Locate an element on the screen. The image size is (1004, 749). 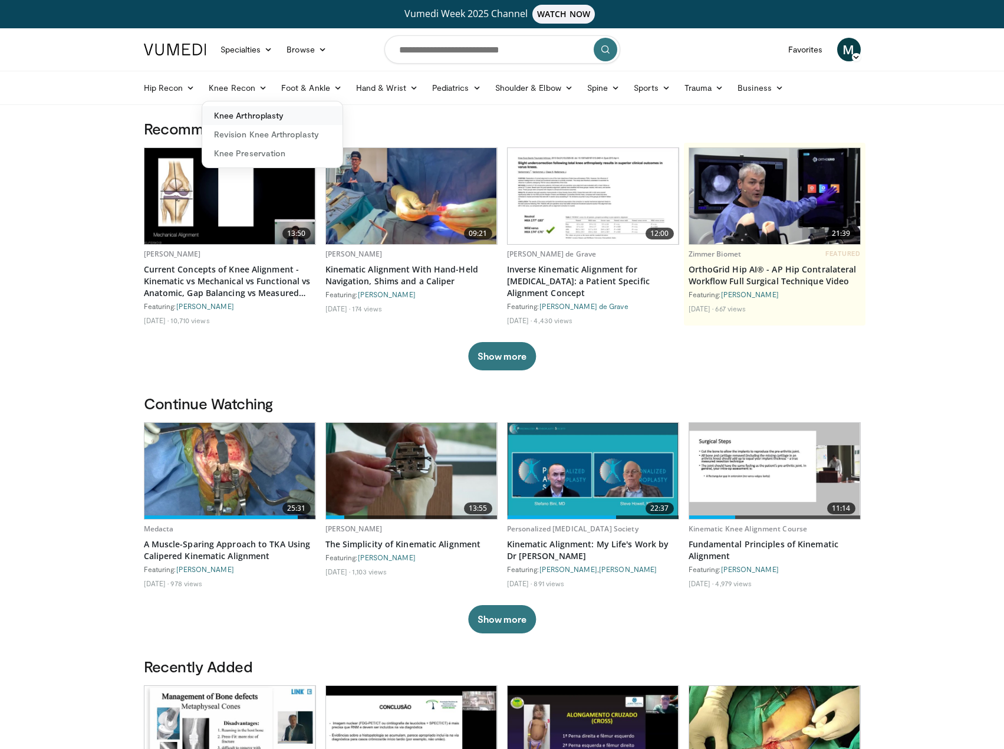
img: 888a51eb-808a-488d-a1c6-9c5a797e8f42.620x360_q85_upscale.jpg is located at coordinates (775, 470).